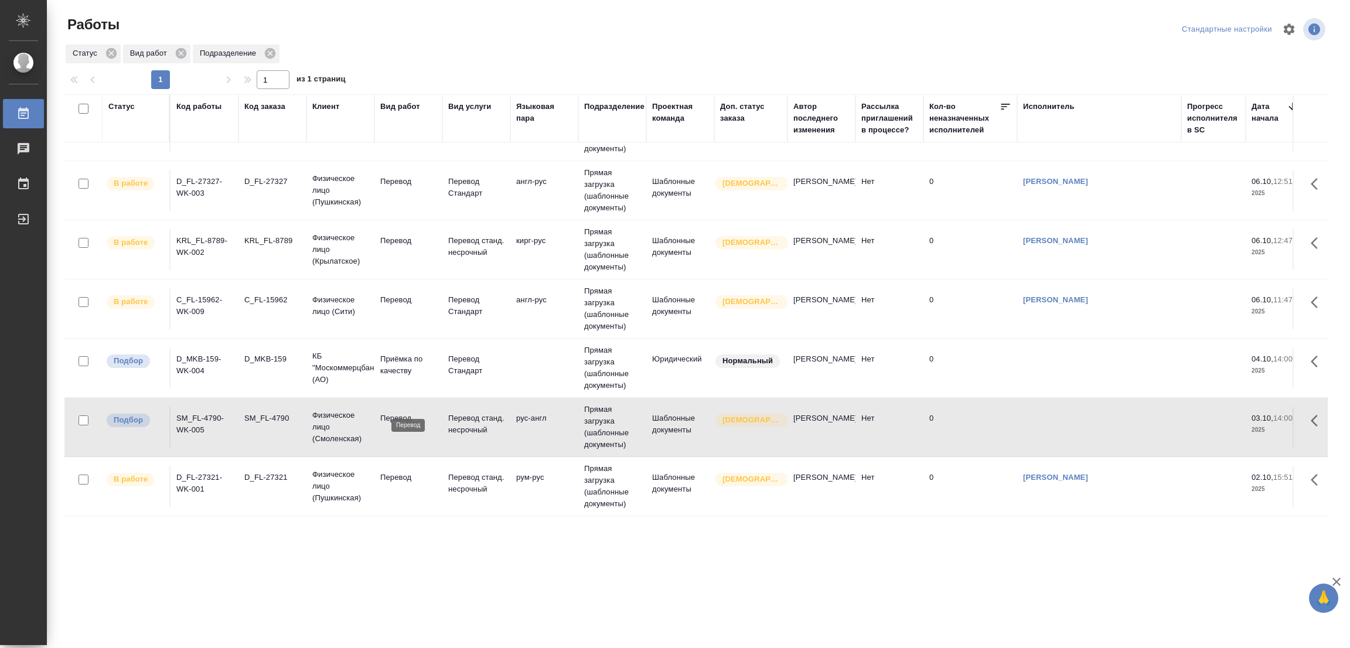  I want to click on p: Физическое лицо (Сити), so click(340, 306).